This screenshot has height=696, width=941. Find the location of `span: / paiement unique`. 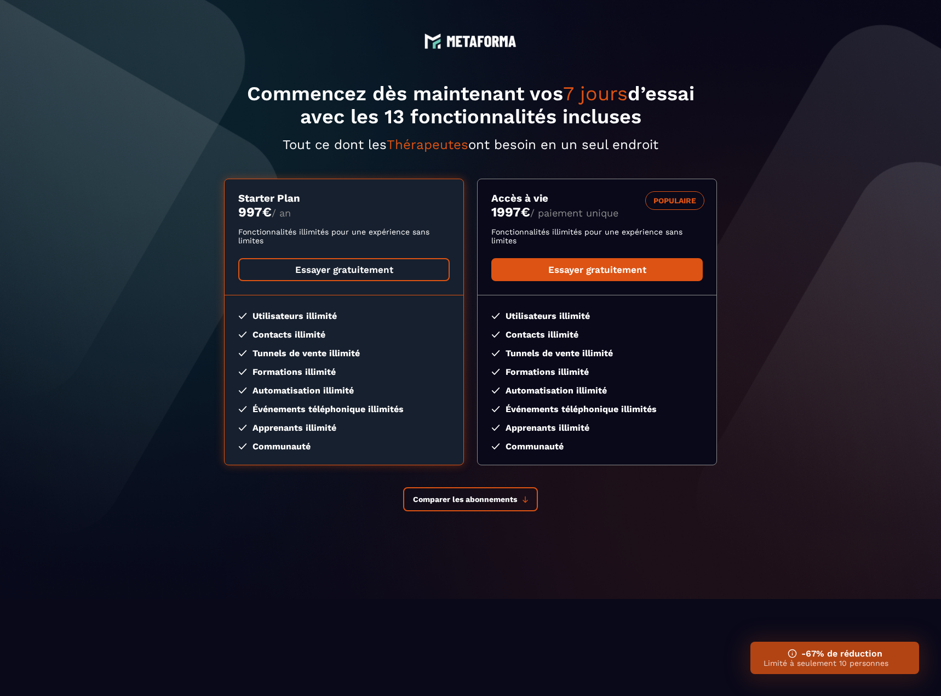

span: / paiement unique is located at coordinates (574, 213).